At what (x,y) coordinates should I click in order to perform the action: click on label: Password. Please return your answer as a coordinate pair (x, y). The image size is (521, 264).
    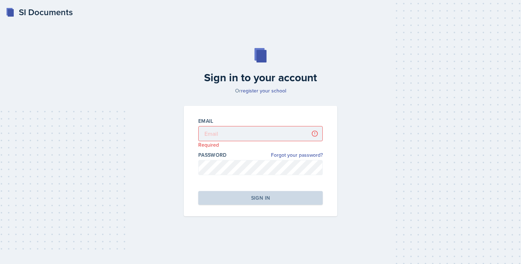
    Looking at the image, I should click on (212, 155).